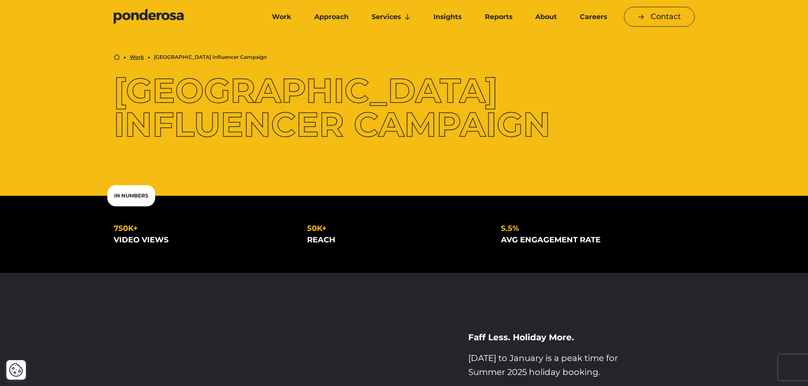 This screenshot has height=386, width=808. I want to click on a: Reports, so click(498, 17).